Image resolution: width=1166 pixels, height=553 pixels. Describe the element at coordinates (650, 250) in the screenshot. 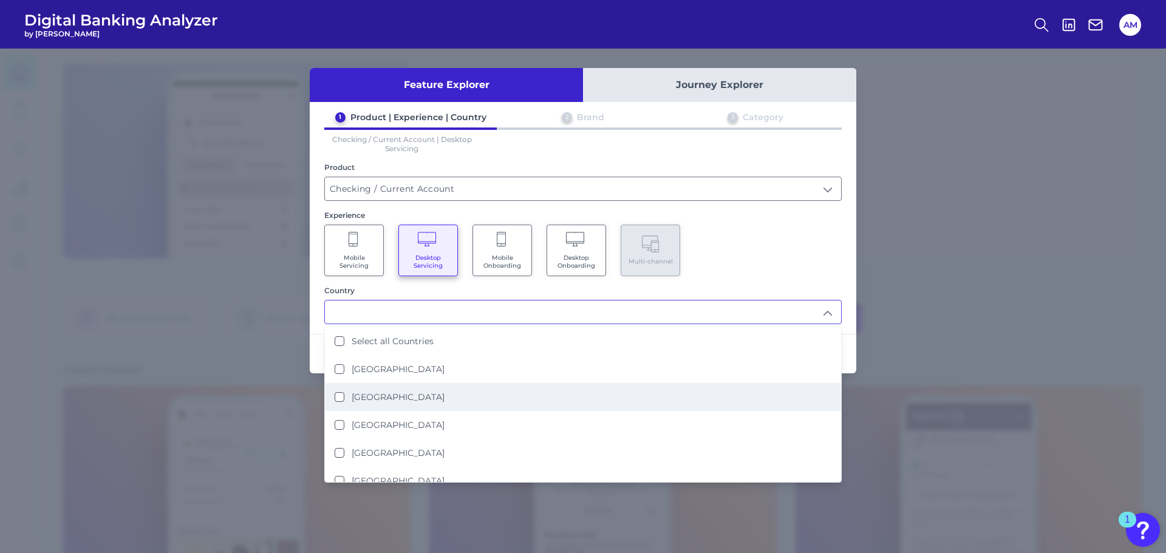

I see `button: Multi-channel` at that location.